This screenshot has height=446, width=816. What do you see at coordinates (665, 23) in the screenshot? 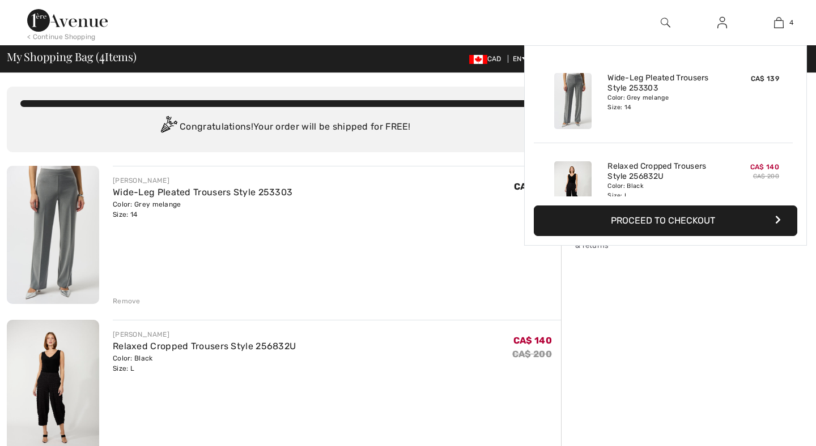
I see `img: search the website` at bounding box center [665, 23].